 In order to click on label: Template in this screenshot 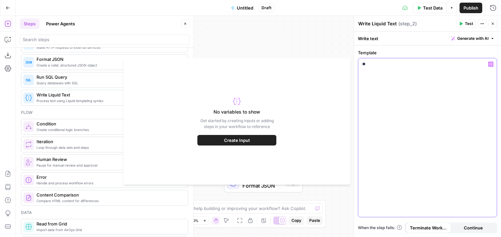, I will do `click(427, 53)`.